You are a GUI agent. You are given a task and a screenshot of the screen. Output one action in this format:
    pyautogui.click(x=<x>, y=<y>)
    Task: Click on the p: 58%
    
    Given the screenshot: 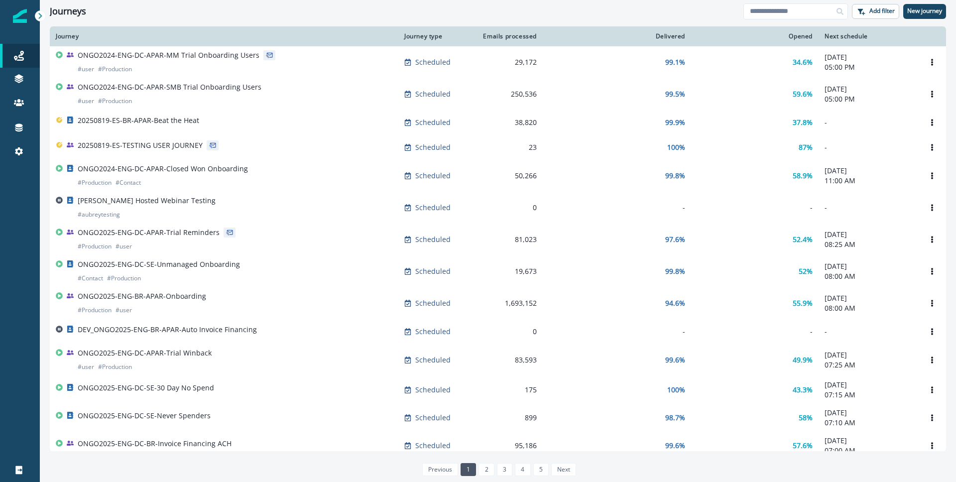 What is the action you would take?
    pyautogui.click(x=805, y=418)
    